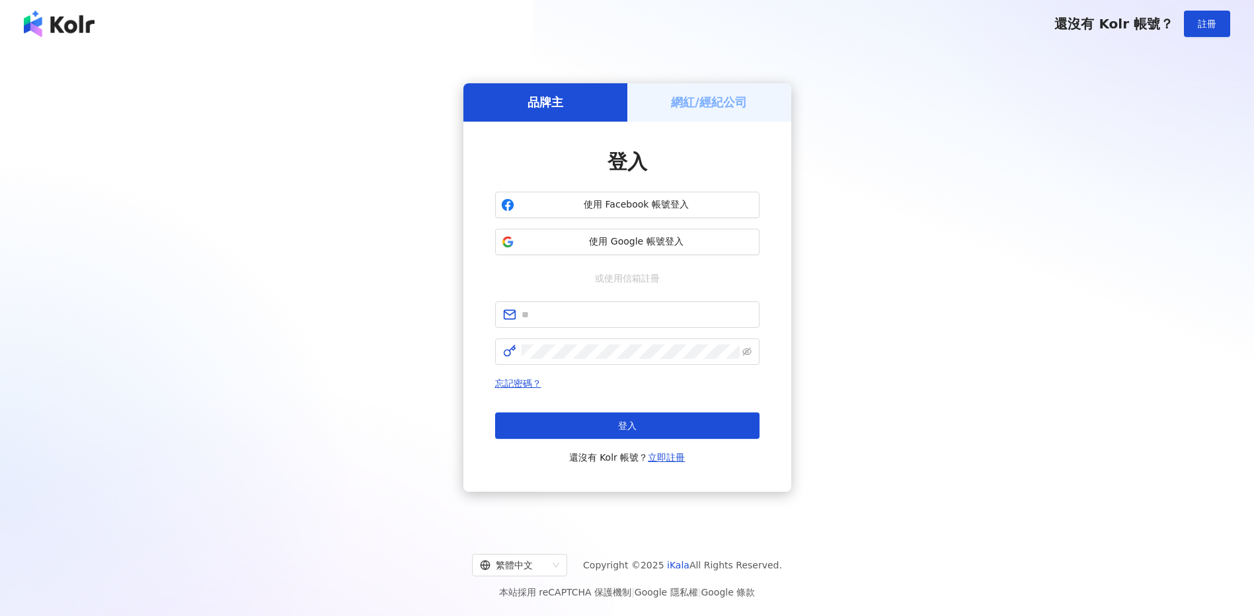 The image size is (1254, 616). I want to click on a: 立即註冊, so click(666, 457).